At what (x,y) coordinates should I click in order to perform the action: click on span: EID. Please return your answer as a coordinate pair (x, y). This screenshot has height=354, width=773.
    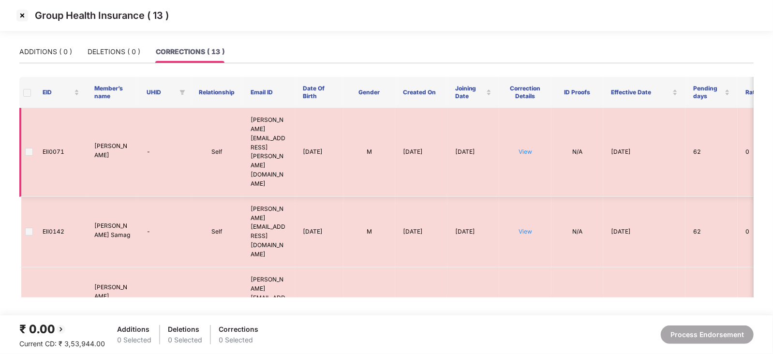
    Looking at the image, I should click on (57, 92).